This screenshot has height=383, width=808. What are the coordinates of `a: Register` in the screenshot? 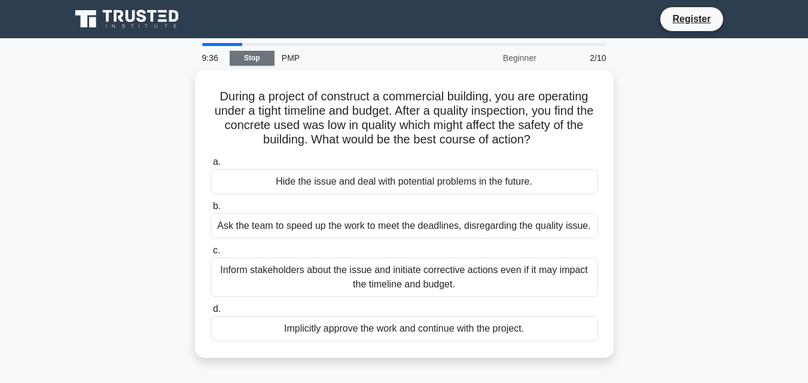 It's located at (691, 19).